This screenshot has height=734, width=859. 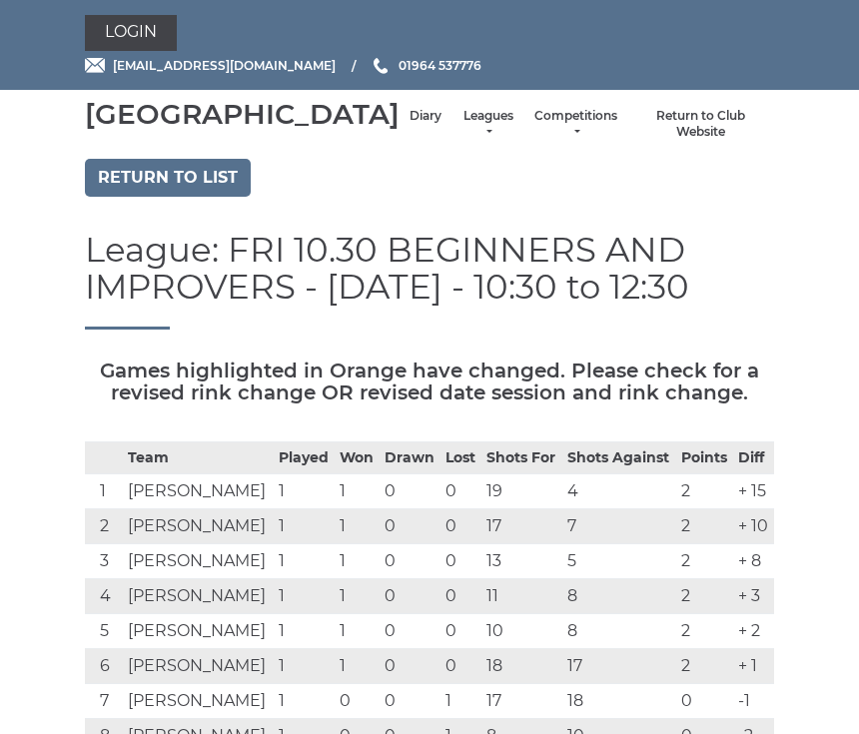 I want to click on td: 19, so click(x=521, y=490).